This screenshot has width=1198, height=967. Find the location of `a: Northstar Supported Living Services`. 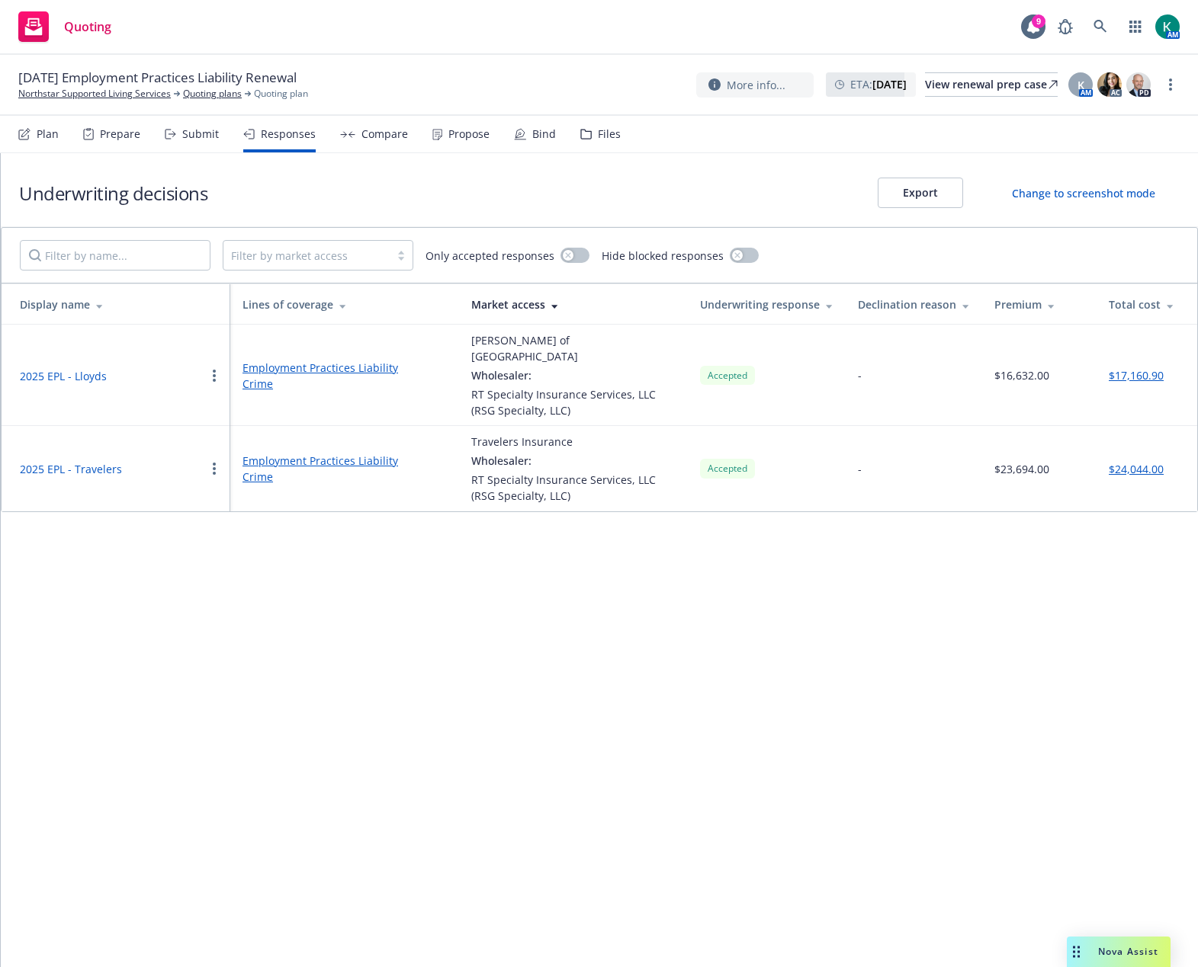

a: Northstar Supported Living Services is located at coordinates (95, 94).